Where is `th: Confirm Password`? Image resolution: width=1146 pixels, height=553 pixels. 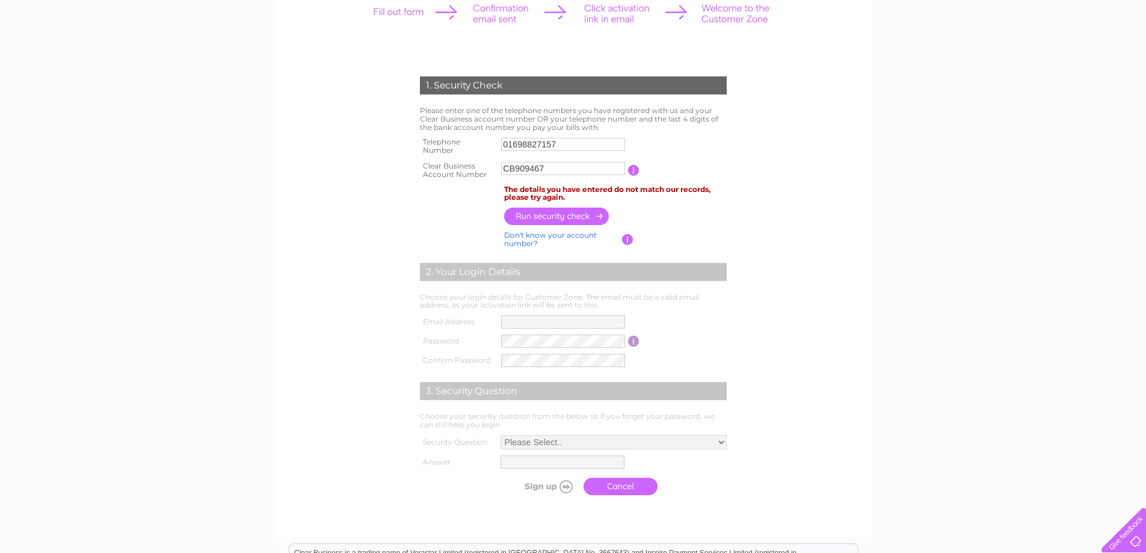 th: Confirm Password is located at coordinates (458, 360).